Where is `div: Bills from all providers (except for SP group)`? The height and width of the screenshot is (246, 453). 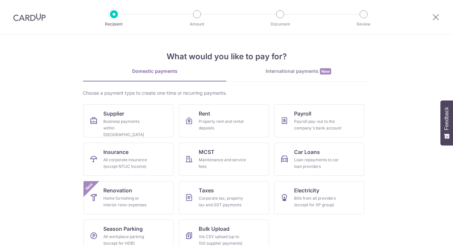
div: Bills from all providers (except for SP group) is located at coordinates (318, 201).